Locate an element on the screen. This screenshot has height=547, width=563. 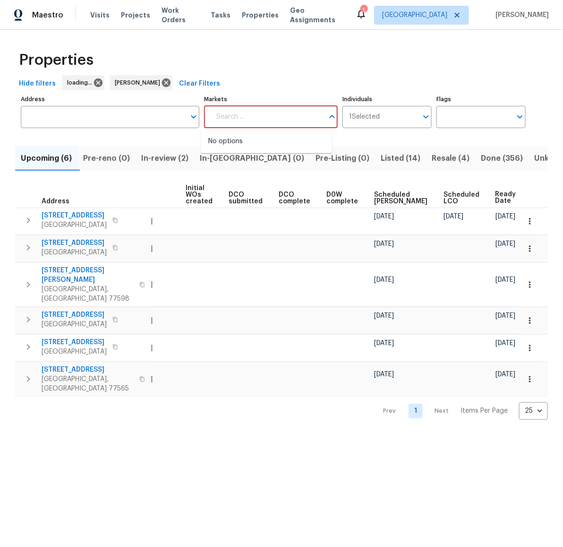
span: Clear Filters is located at coordinates (199, 84).